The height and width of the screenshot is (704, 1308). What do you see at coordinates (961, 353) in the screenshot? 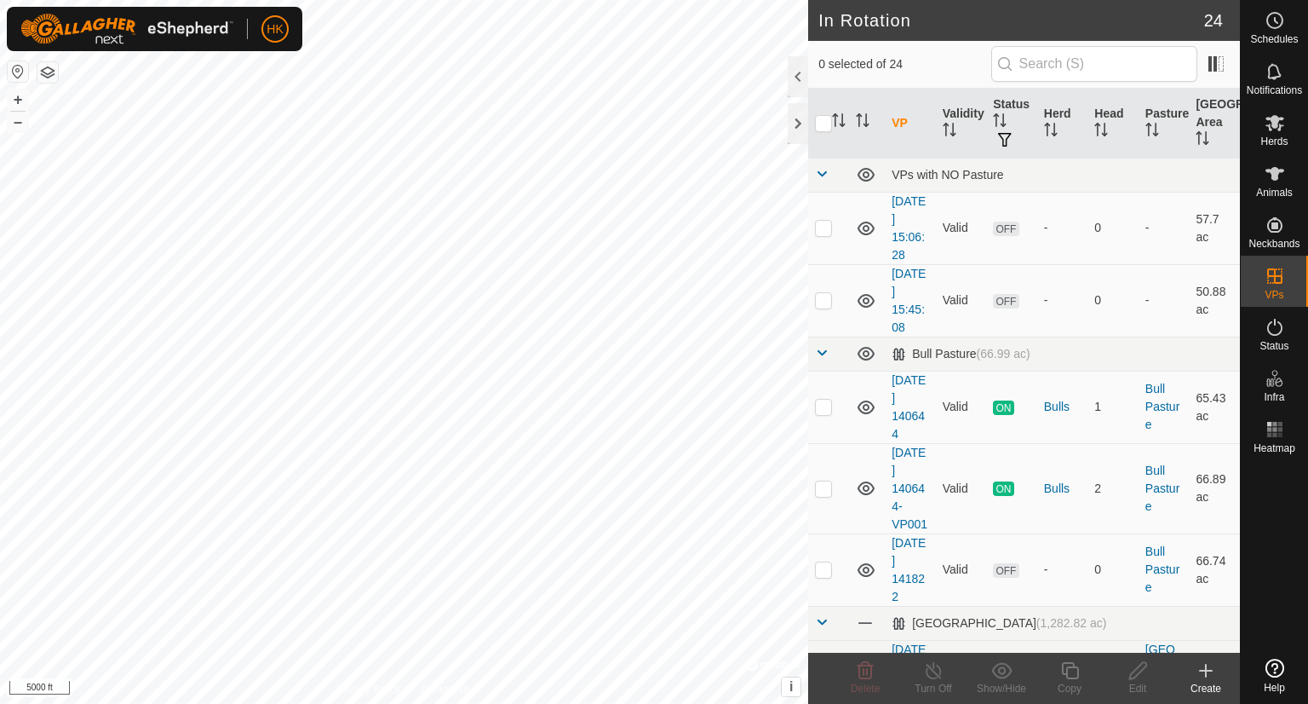
I see `div: Bull Pasture` at bounding box center [961, 353].